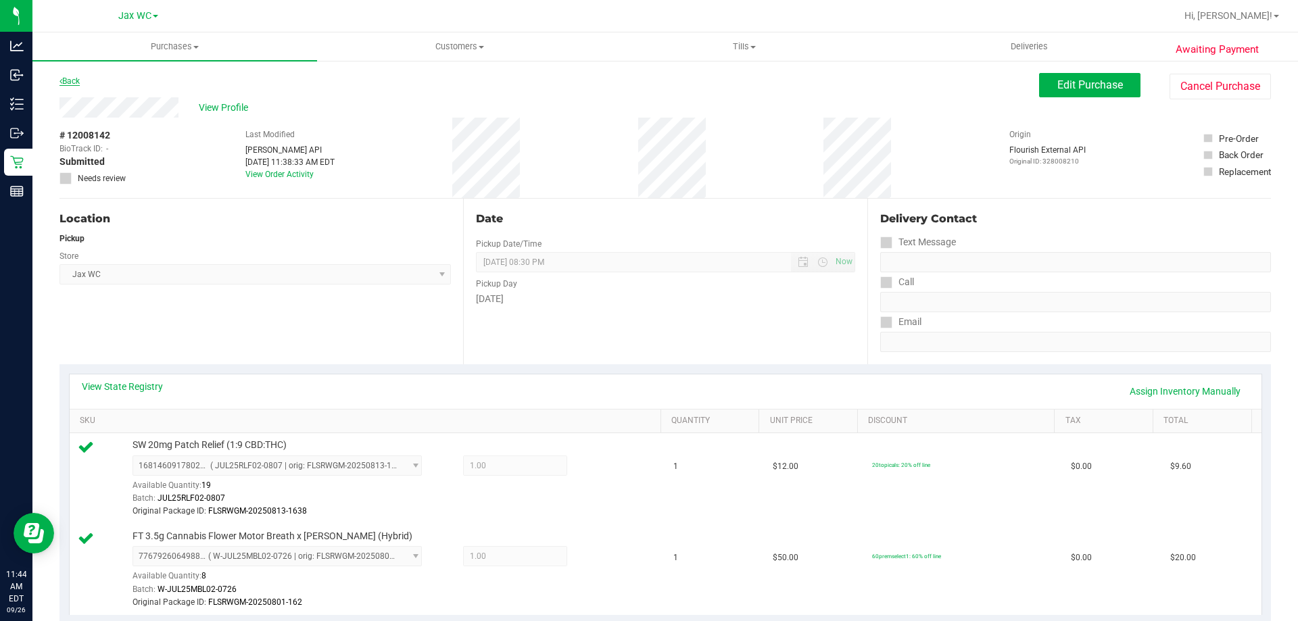 The width and height of the screenshot is (1298, 621). I want to click on span: Customers, so click(459, 47).